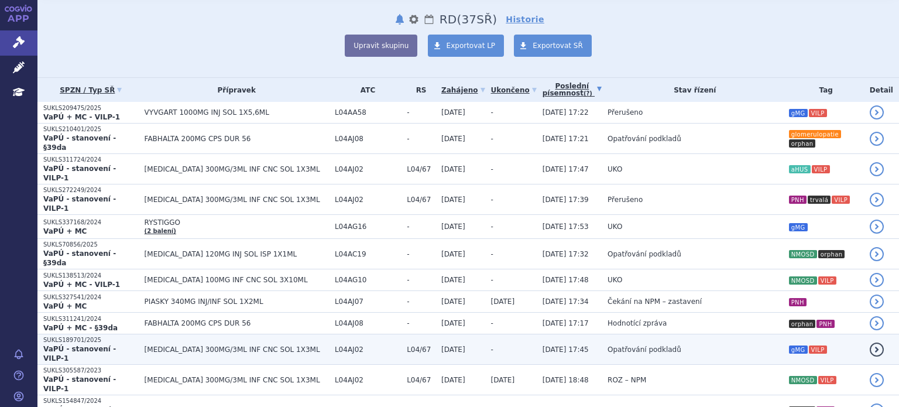 This screenshot has width=899, height=407. Describe the element at coordinates (368, 323) in the screenshot. I see `span: L04AJ08` at that location.